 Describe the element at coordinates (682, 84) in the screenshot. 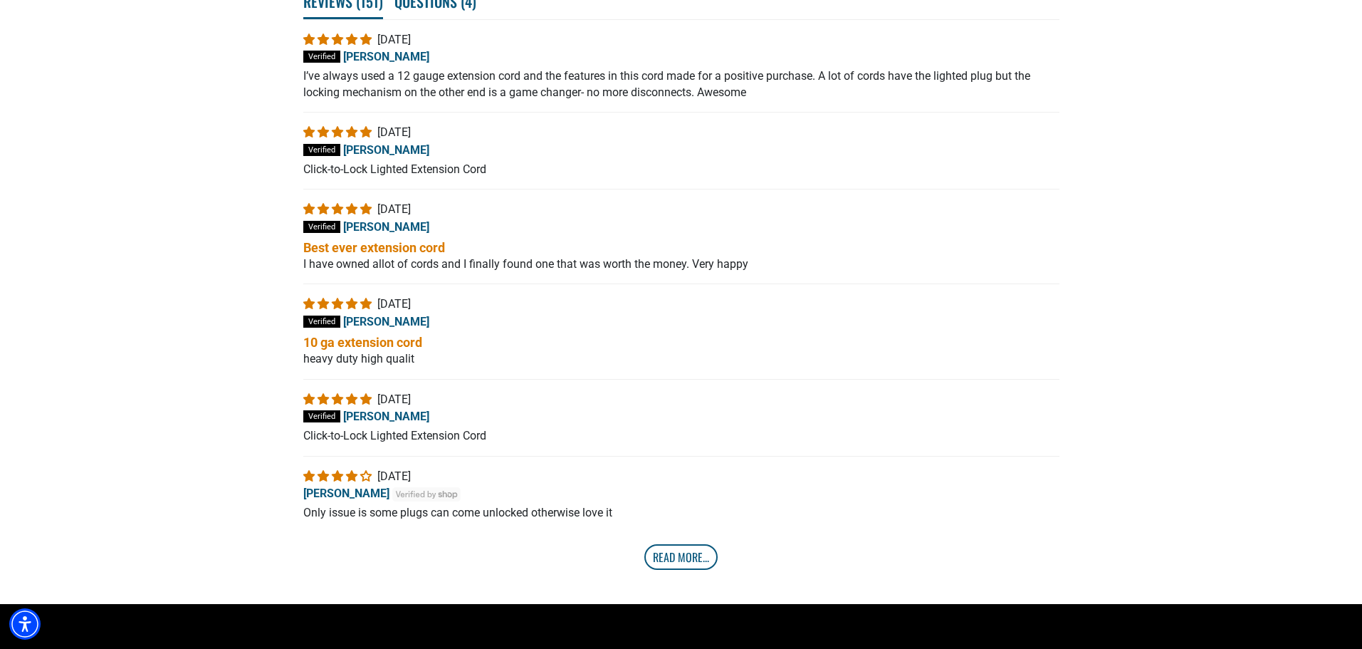

I see `p: I’ve always used a 12 gauge extension cord and the features in this cord made for a positive purc...` at that location.